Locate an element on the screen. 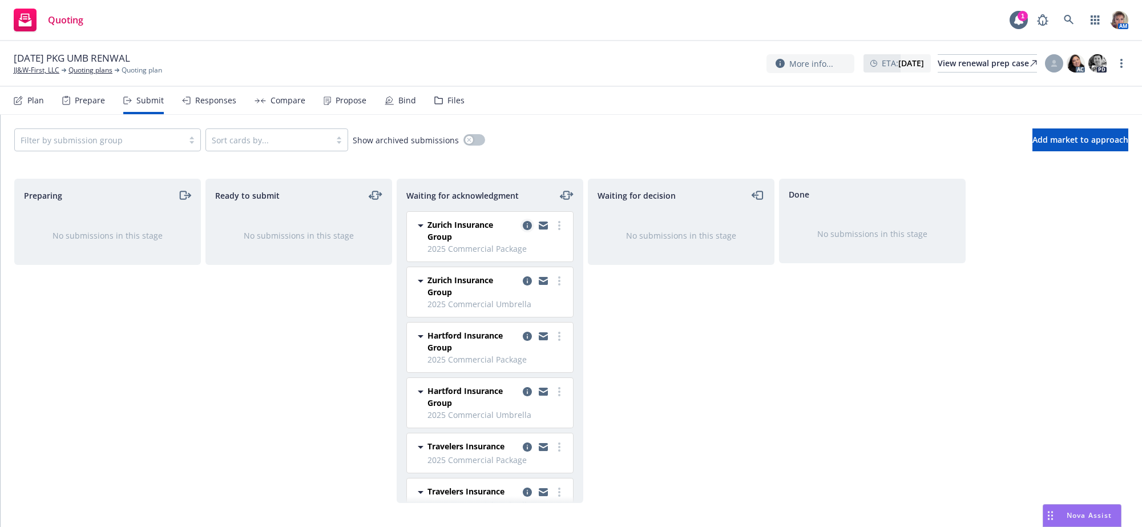 Image resolution: width=1142 pixels, height=527 pixels. a: Report a Bug is located at coordinates (1043, 20).